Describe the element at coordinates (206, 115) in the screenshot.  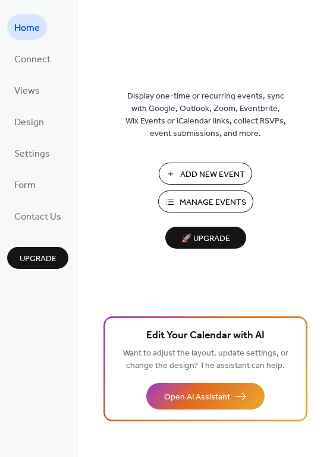
I see `span: Display one-time or recurring events, sync with Google, Outlook, Zoom, Eventbrite, Wix Events or ...` at that location.